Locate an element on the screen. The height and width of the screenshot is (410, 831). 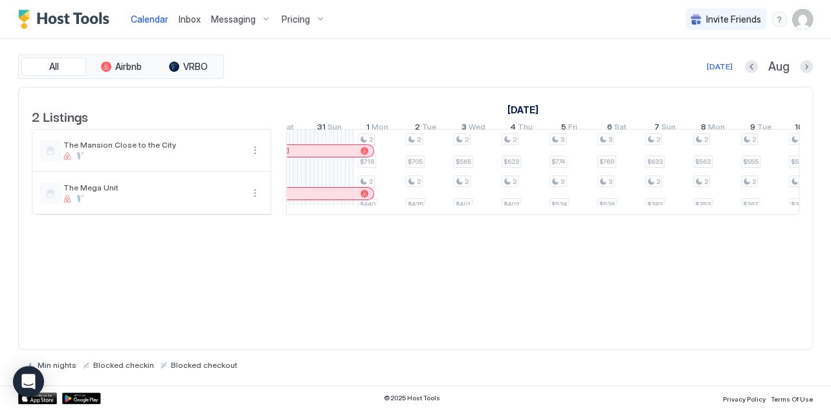
button: VRBO is located at coordinates (188, 67).